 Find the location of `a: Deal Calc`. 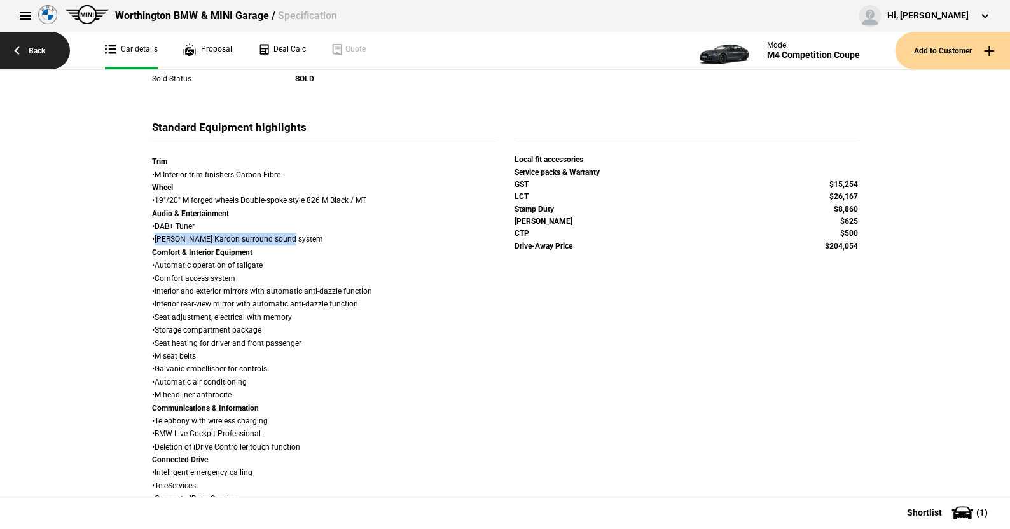

a: Deal Calc is located at coordinates (282, 50).